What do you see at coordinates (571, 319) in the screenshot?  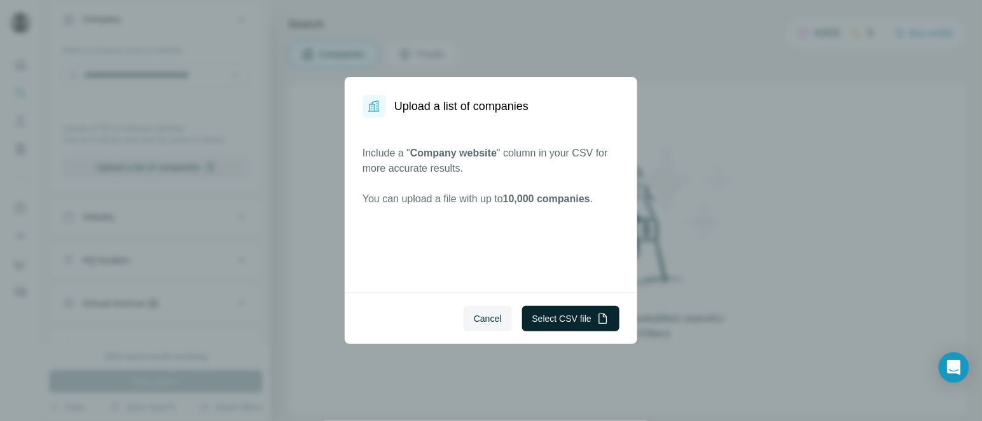 I see `button: Select CSV file` at bounding box center [571, 319].